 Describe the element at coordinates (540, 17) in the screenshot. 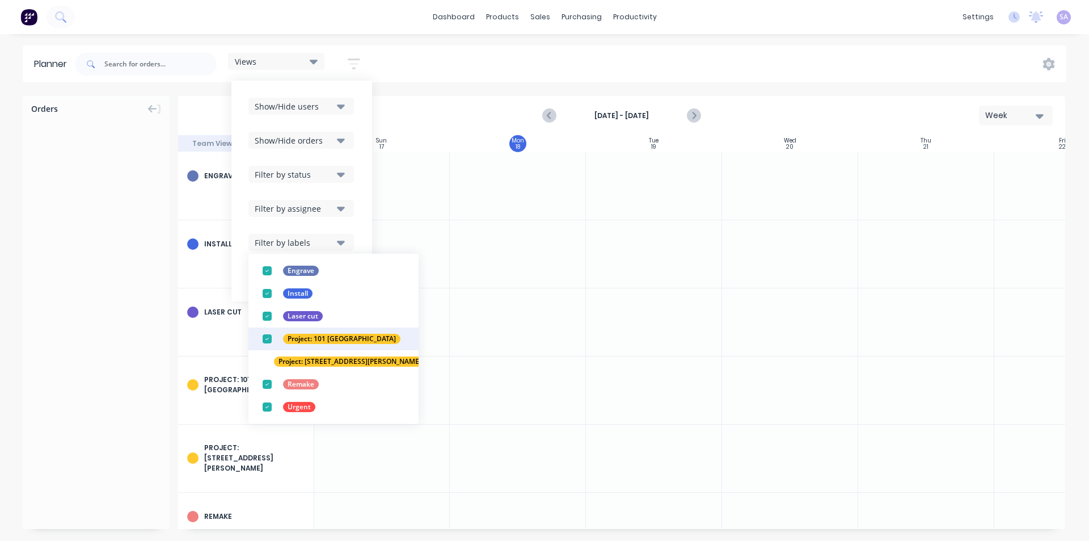

I see `div: sales` at that location.